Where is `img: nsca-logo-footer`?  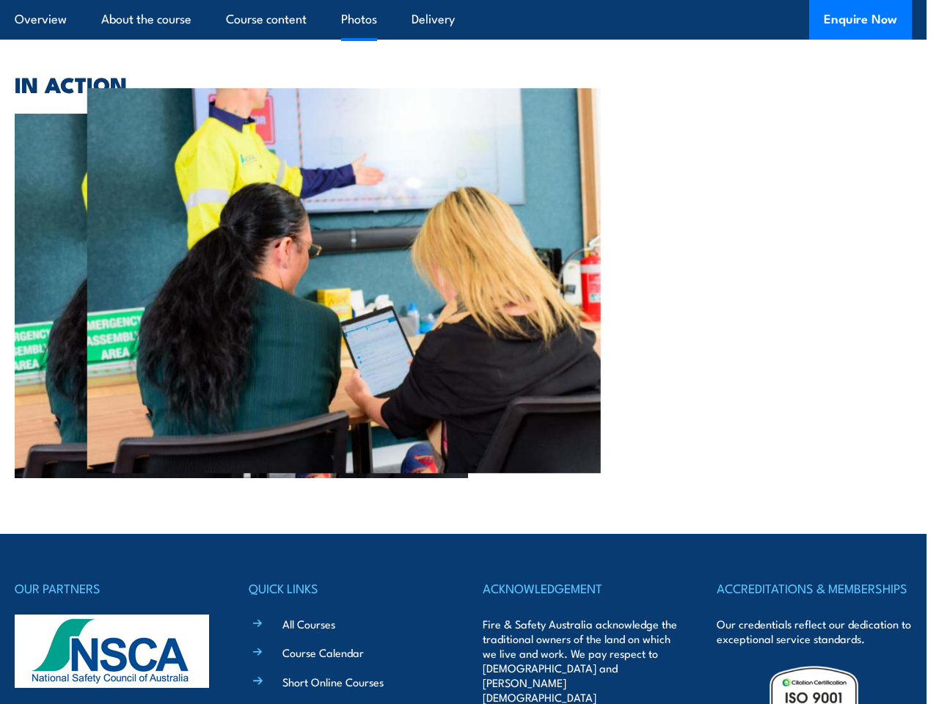
img: nsca-logo-footer is located at coordinates (111, 651).